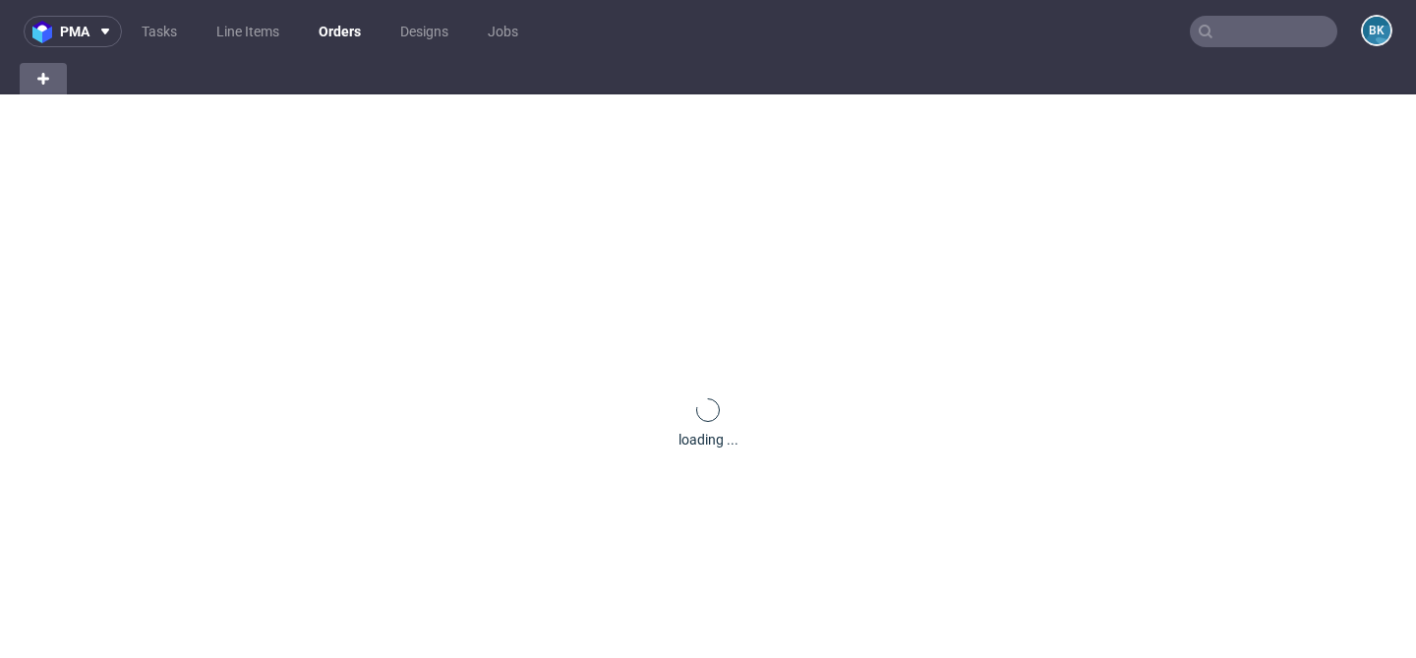 This screenshot has height=658, width=1416. I want to click on figcaption: BK, so click(1377, 30).